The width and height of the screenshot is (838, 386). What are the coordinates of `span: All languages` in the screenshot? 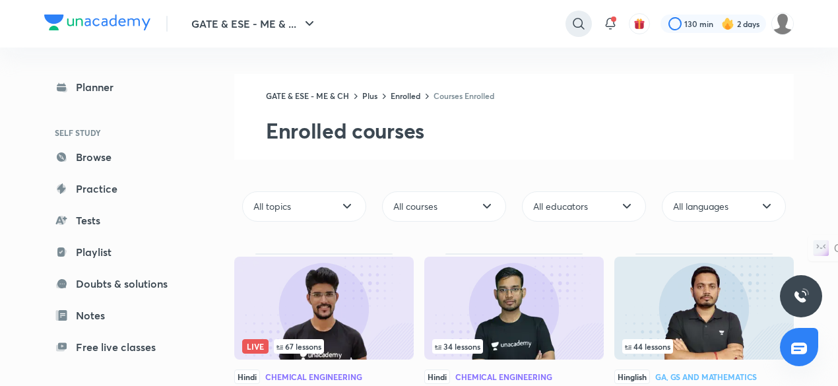 It's located at (701, 207).